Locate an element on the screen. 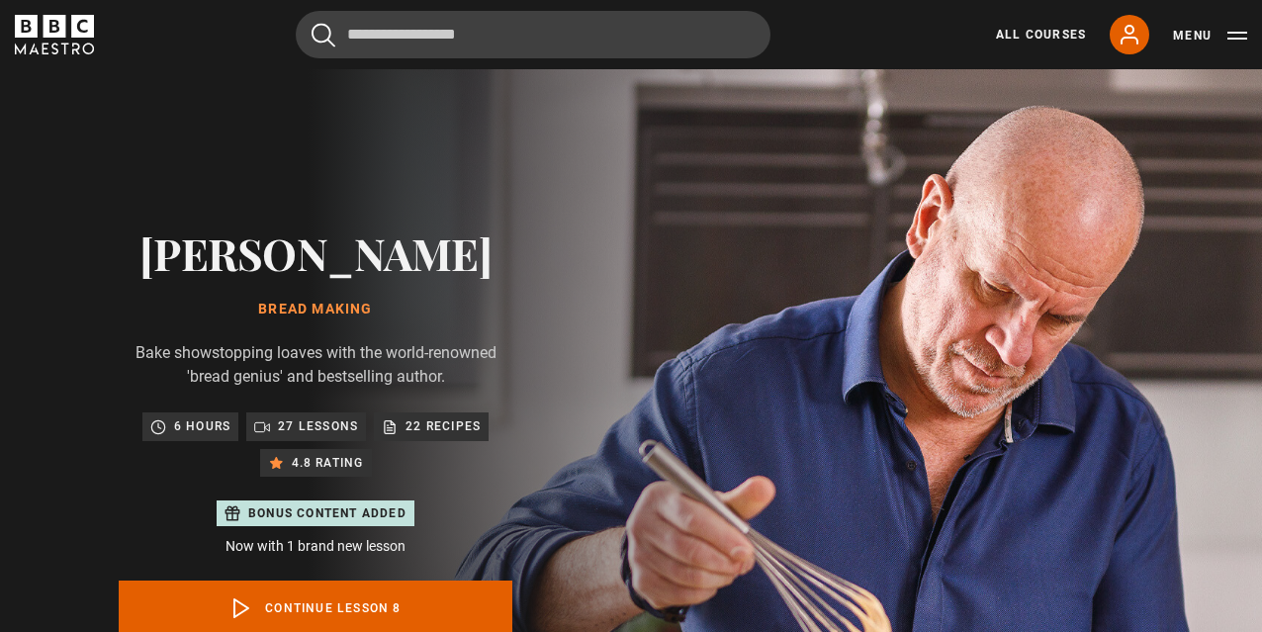  h1: Bread Making is located at coordinates (316, 310).